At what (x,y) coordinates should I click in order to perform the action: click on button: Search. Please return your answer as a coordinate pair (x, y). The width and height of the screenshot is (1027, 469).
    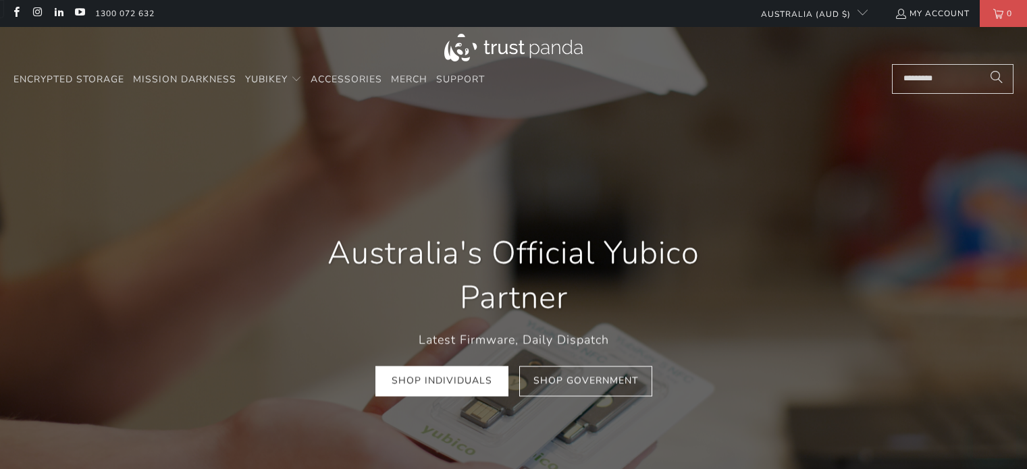
    Looking at the image, I should click on (997, 79).